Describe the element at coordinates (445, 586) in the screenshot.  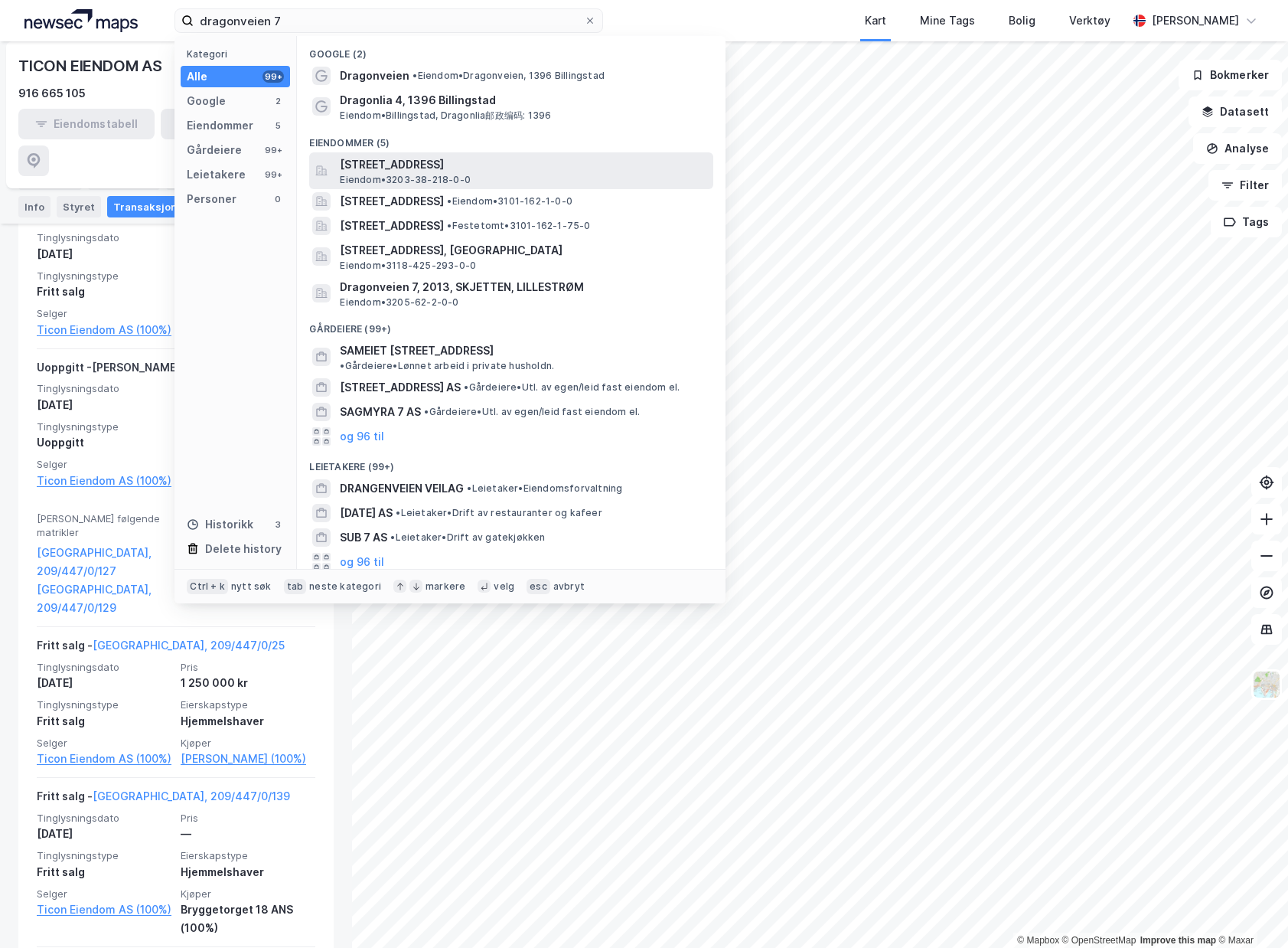
I see `div: markere` at that location.